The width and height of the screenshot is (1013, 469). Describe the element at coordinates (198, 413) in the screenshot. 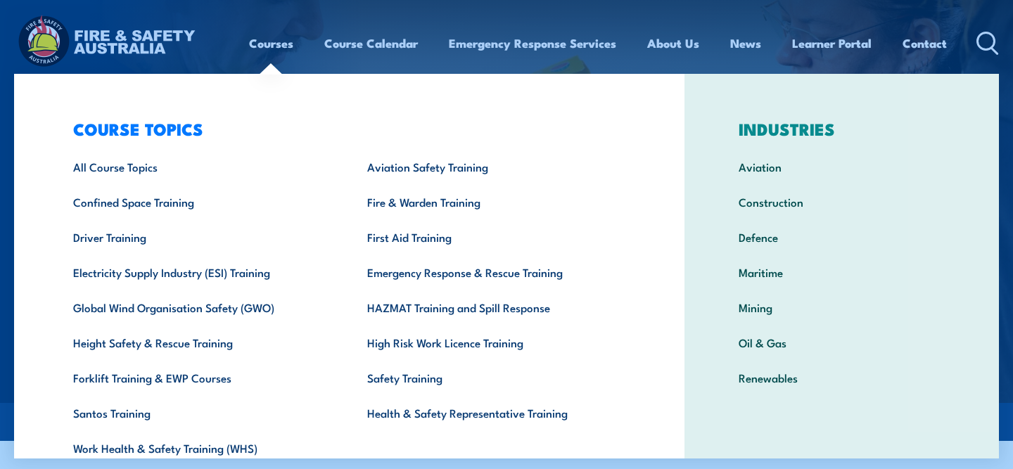

I see `a: Santos Training` at that location.